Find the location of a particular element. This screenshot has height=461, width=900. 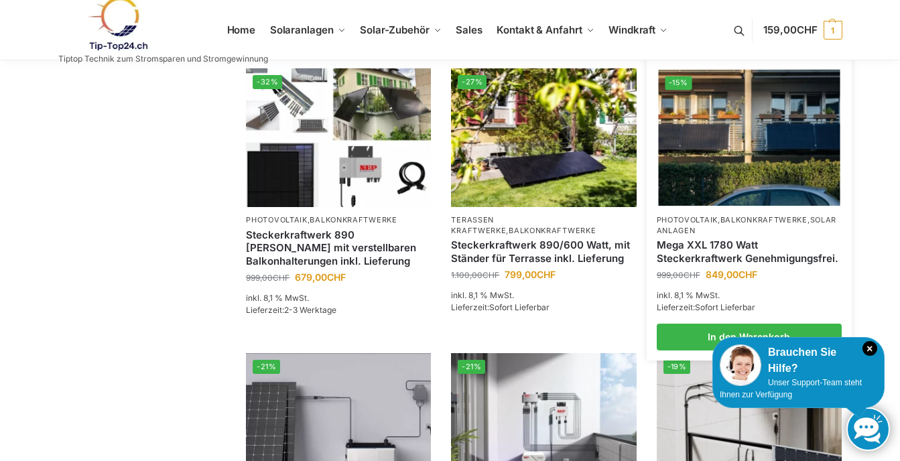

a: 159,00CHF 1 is located at coordinates (802, 30).